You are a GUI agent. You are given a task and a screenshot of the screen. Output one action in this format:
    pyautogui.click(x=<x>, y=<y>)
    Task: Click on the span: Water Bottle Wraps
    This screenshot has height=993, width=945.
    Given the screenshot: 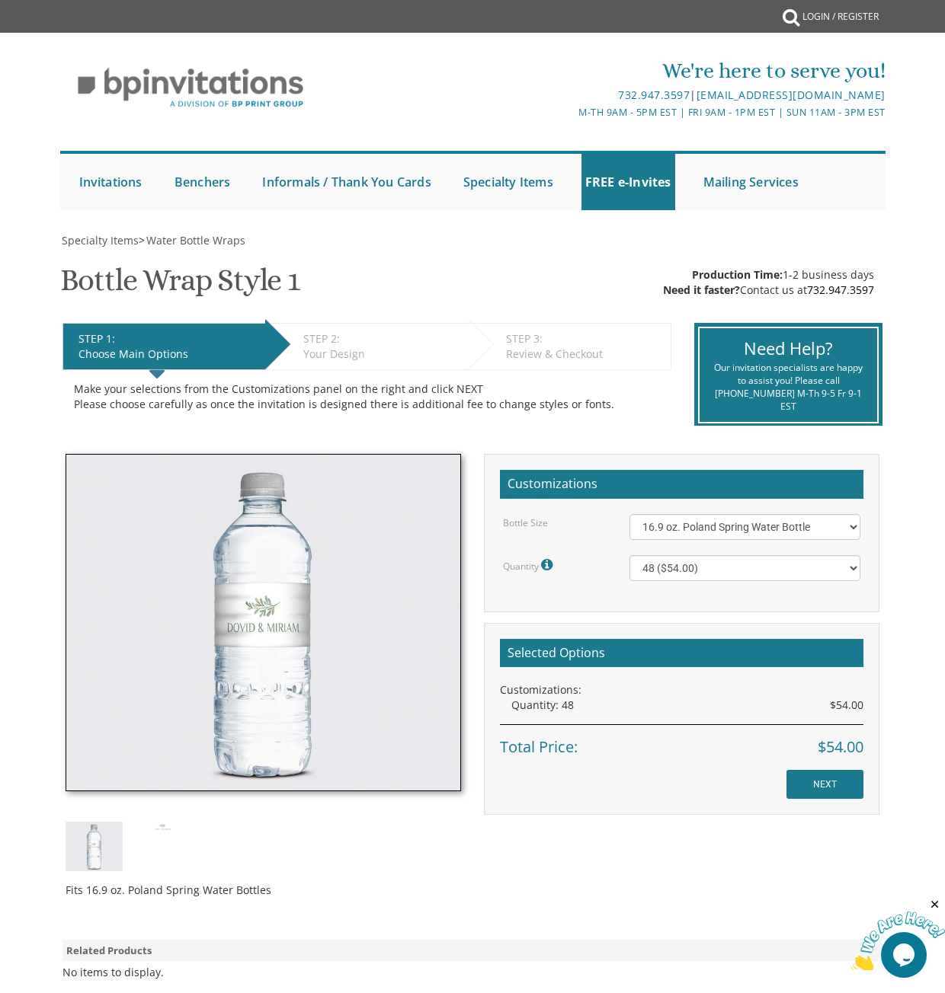 What is the action you would take?
    pyautogui.click(x=196, y=240)
    